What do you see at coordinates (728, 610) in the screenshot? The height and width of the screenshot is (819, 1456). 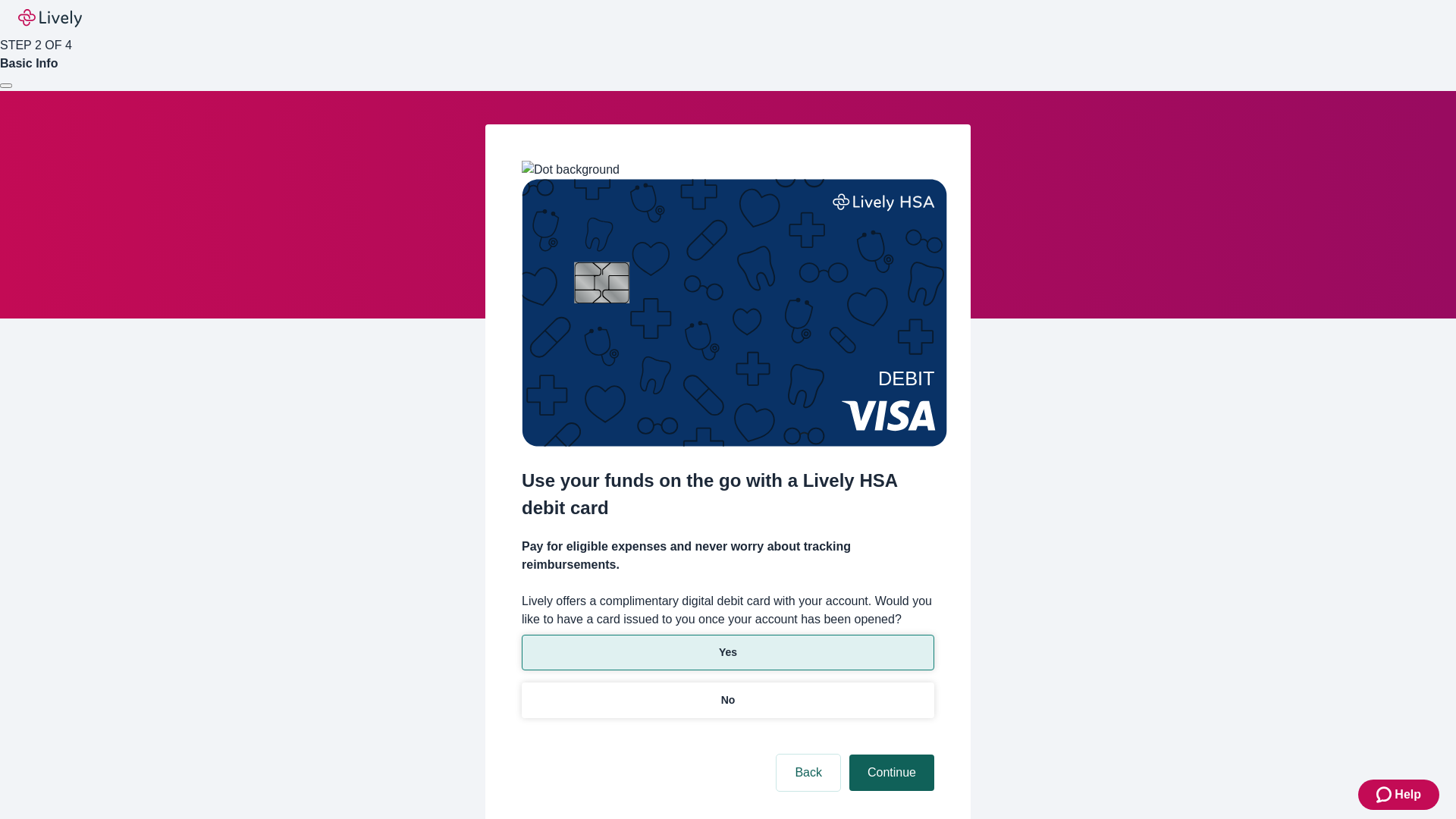 I see `label: Lively offers a complimentary digital debit card with your account. Would you like to have a card...` at bounding box center [728, 610].